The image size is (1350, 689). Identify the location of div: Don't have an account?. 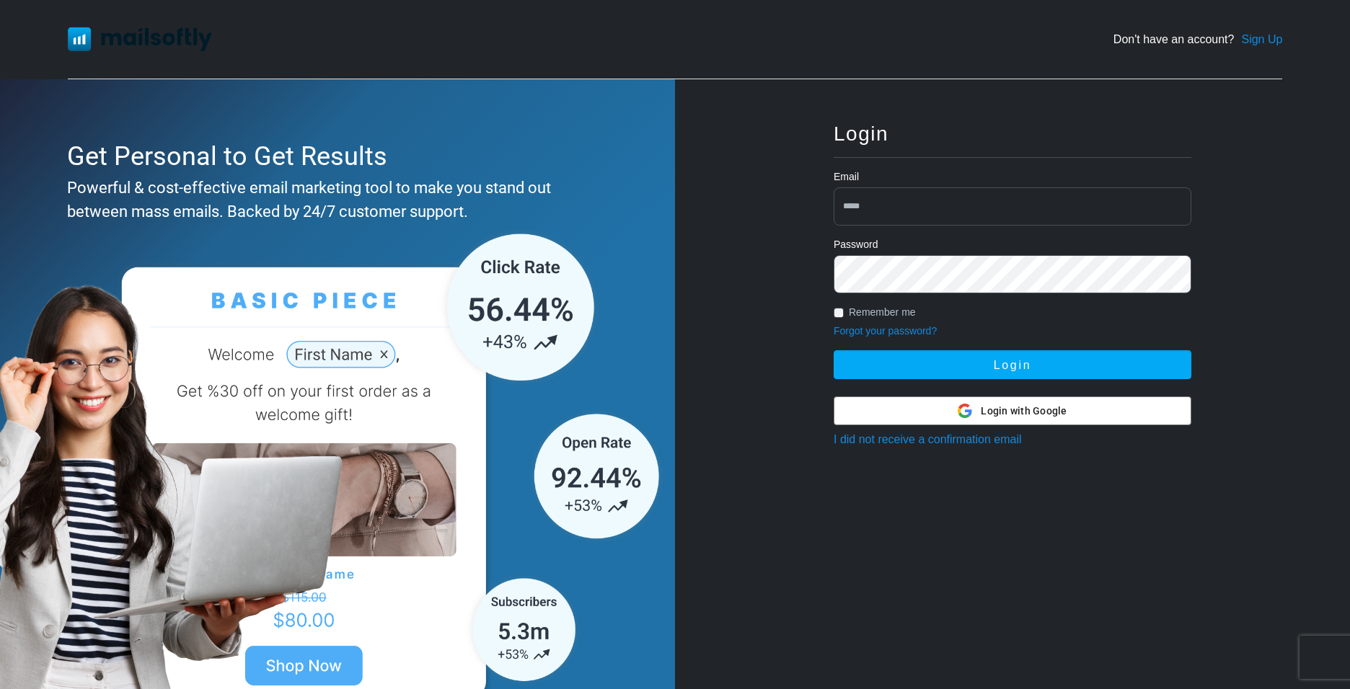
(1198, 40).